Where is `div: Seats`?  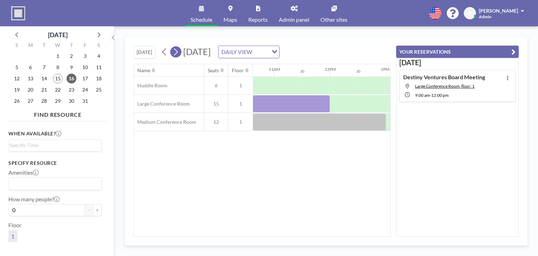
div: Seats is located at coordinates (213, 70).